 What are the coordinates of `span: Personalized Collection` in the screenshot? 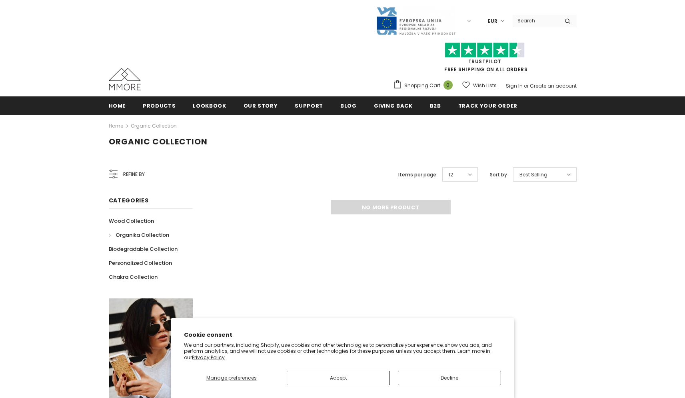 It's located at (140, 263).